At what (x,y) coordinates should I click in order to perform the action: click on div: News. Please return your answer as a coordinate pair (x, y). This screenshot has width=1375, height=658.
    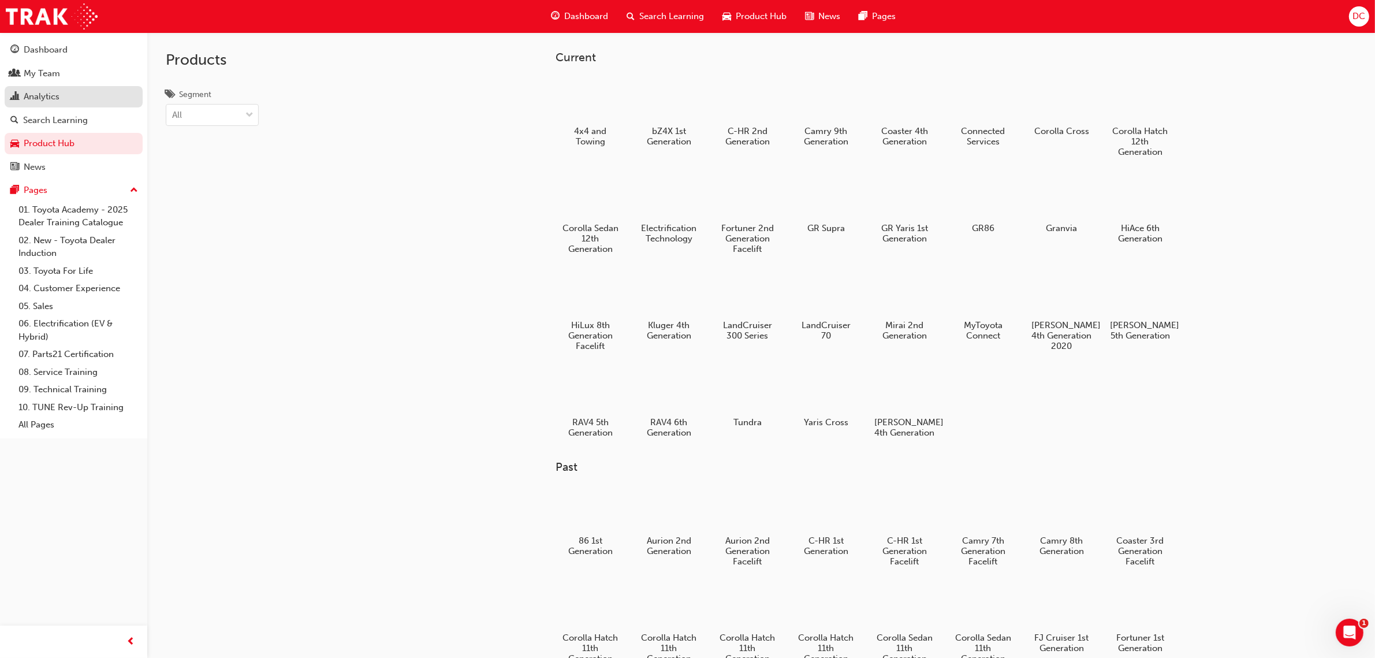
    Looking at the image, I should click on (35, 167).